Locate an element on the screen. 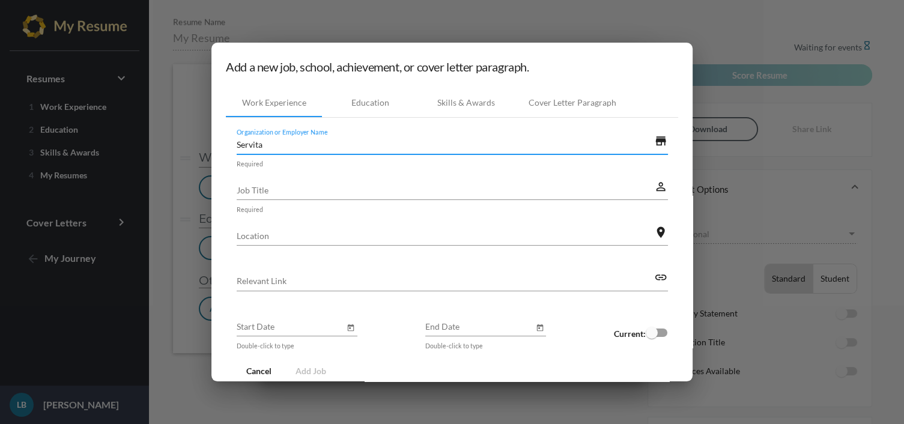  input: Location is located at coordinates (445, 235).